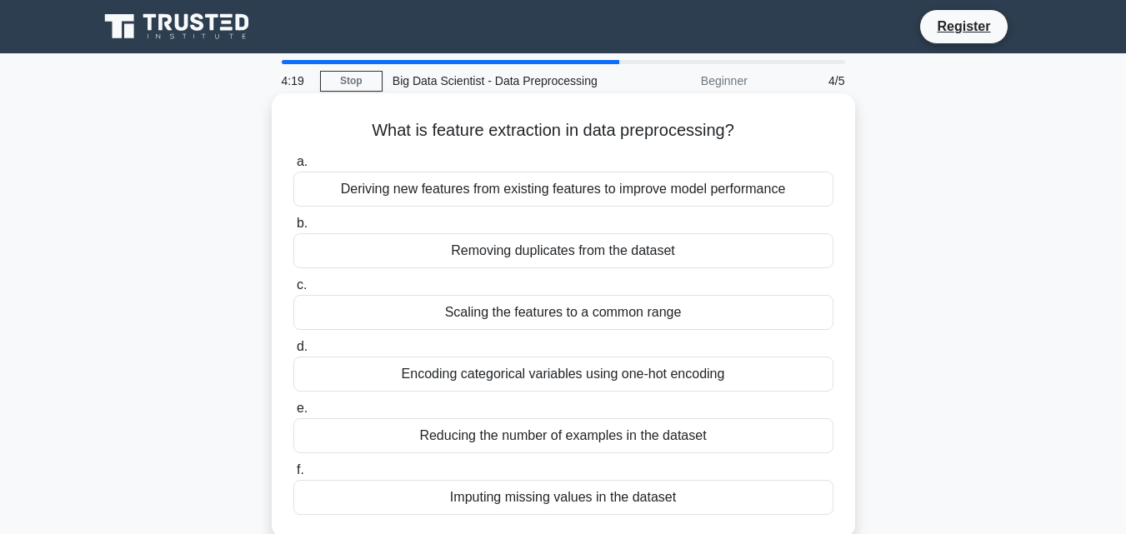  What do you see at coordinates (564, 374) in the screenshot?
I see `div: Encoding categorical variables using one-hot encoding` at bounding box center [564, 374].